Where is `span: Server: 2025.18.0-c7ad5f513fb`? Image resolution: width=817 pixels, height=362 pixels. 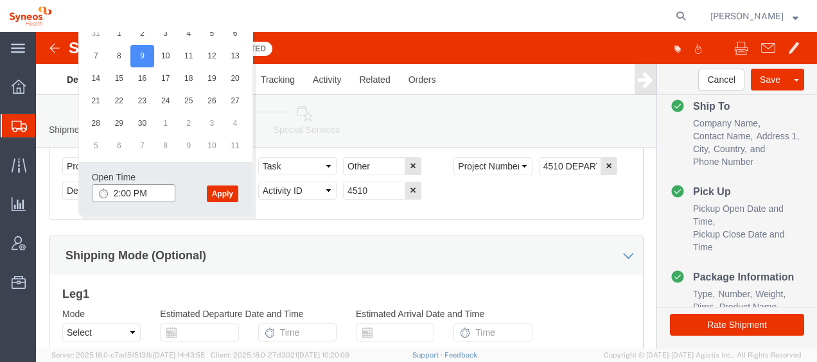 span: Server: 2025.18.0-c7ad5f513fb is located at coordinates (128, 355).